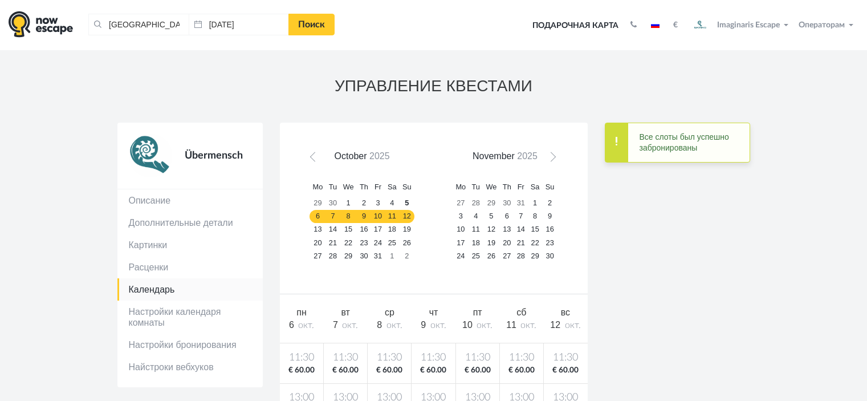 The width and height of the screenshot is (867, 401). Describe the element at coordinates (302, 312) in the screenshot. I see `span: пн` at that location.